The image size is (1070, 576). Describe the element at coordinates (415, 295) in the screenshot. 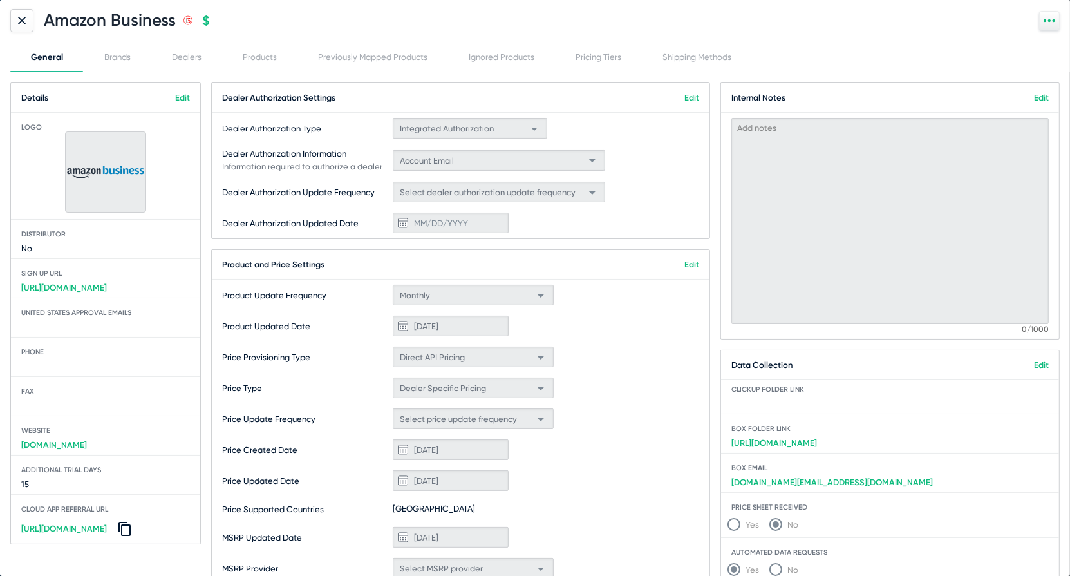

I see `span: Monthly` at that location.